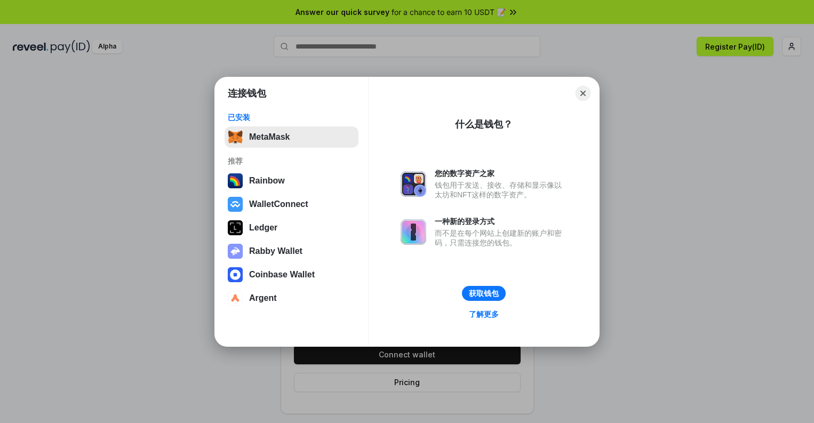 This screenshot has width=814, height=423. I want to click on div: 钱包用于发送、接收、存储和显示像以太坊和NFT这样的数字资产。, so click(501, 190).